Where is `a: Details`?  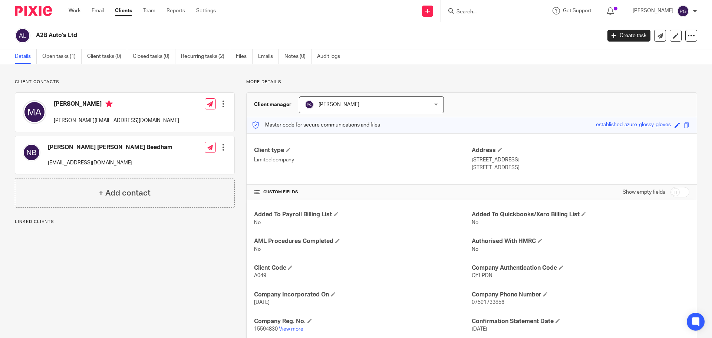 a: Details is located at coordinates (26, 56).